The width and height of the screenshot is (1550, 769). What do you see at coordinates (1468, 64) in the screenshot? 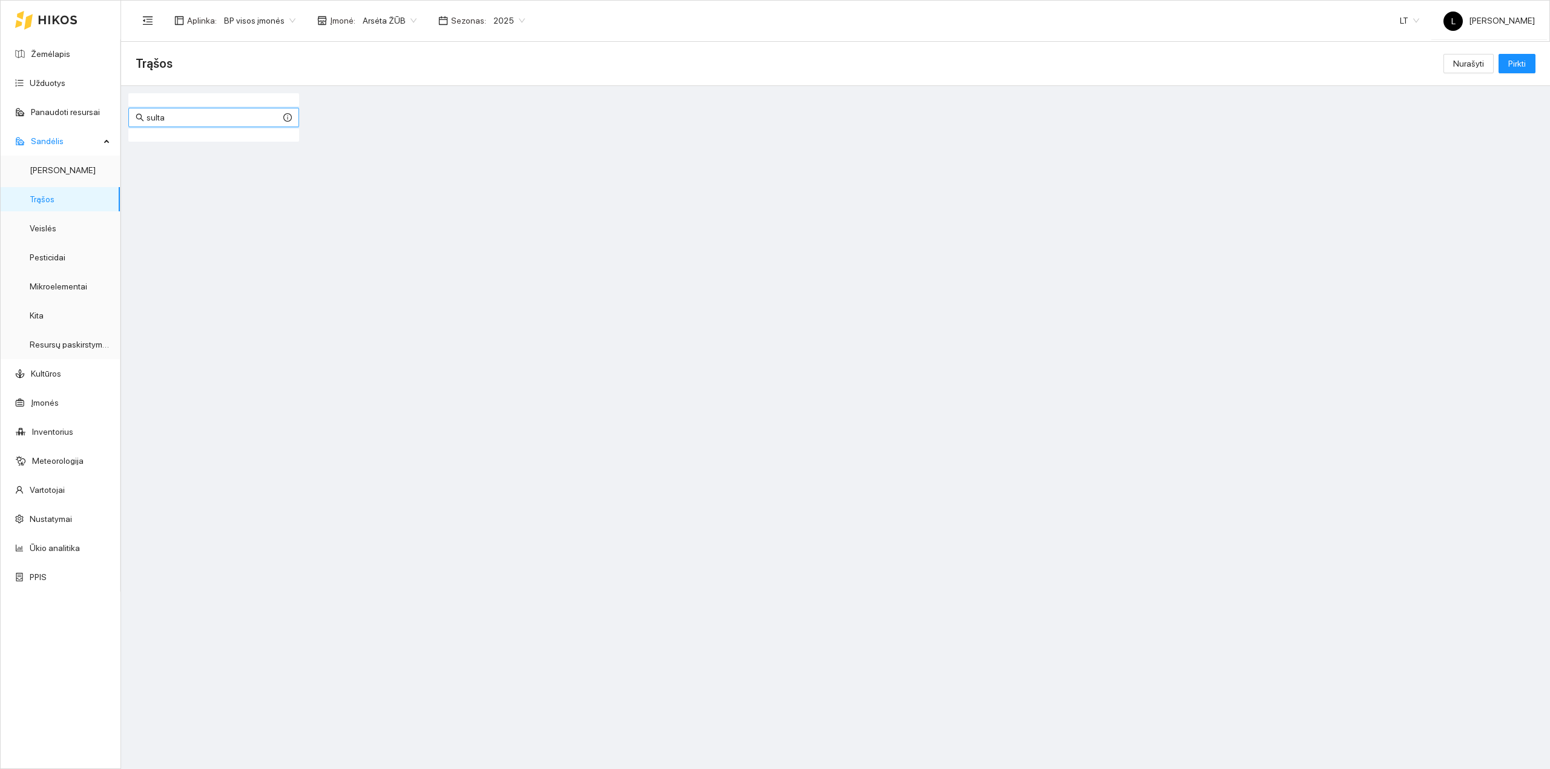
I see `span: Nurašyti` at bounding box center [1468, 64].